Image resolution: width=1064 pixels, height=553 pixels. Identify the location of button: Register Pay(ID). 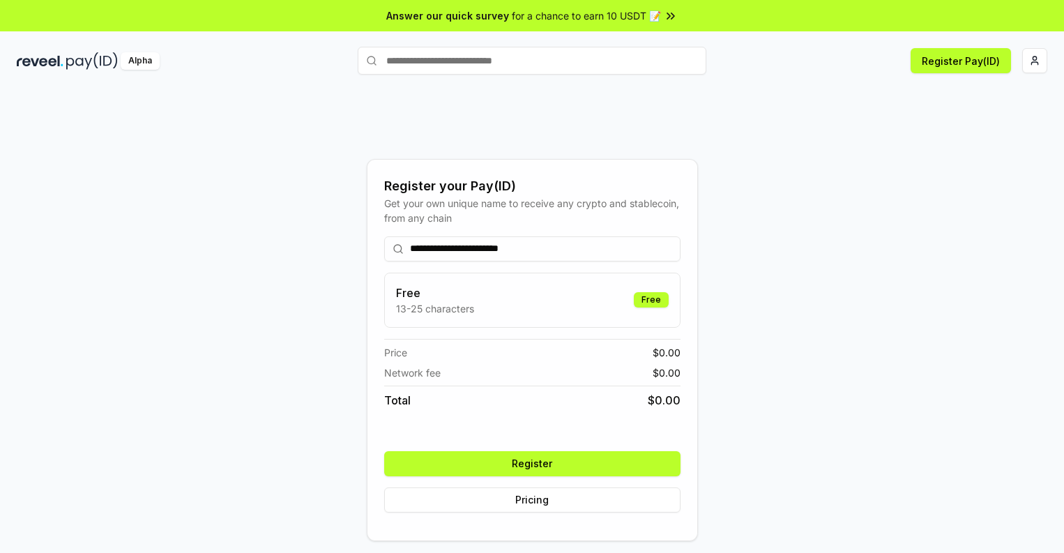
(961, 61).